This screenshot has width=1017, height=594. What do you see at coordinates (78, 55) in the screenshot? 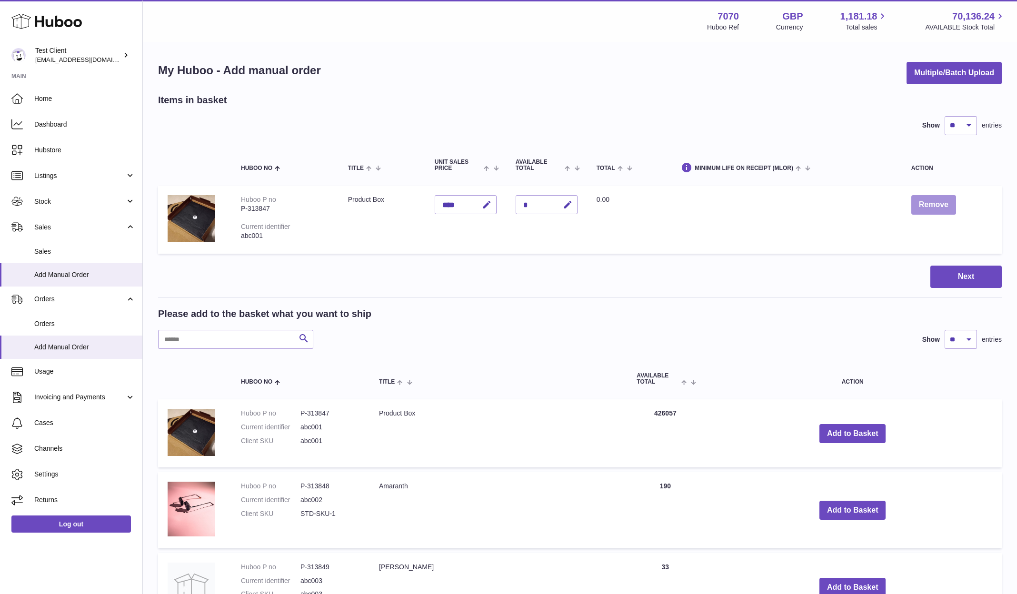
I see `div: Test Client` at bounding box center [78, 55].